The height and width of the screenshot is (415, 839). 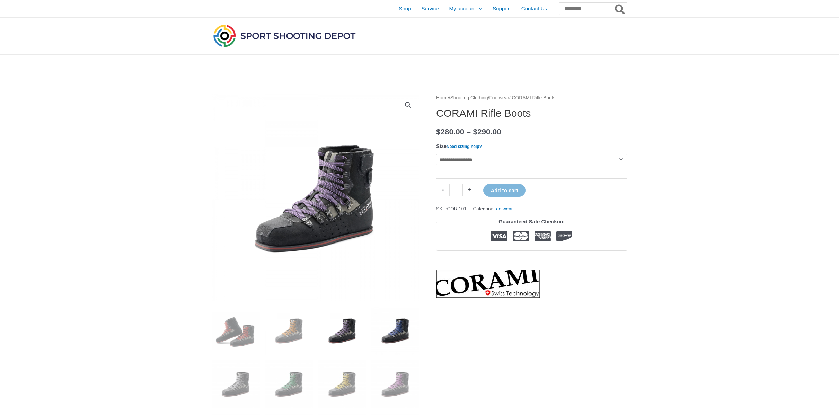 I want to click on img: CORAMI Rifle Boots, so click(x=236, y=331).